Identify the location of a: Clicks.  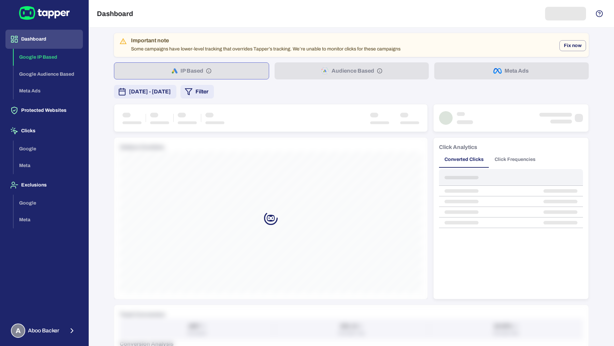
(44, 130).